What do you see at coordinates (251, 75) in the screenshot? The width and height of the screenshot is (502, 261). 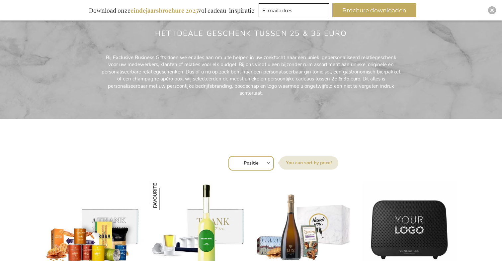 I see `p: Bij Exclusive Business Gifts doen we er alles aan om u te helpen in uw zoektocht naar een uniek, ...` at bounding box center [251, 75].